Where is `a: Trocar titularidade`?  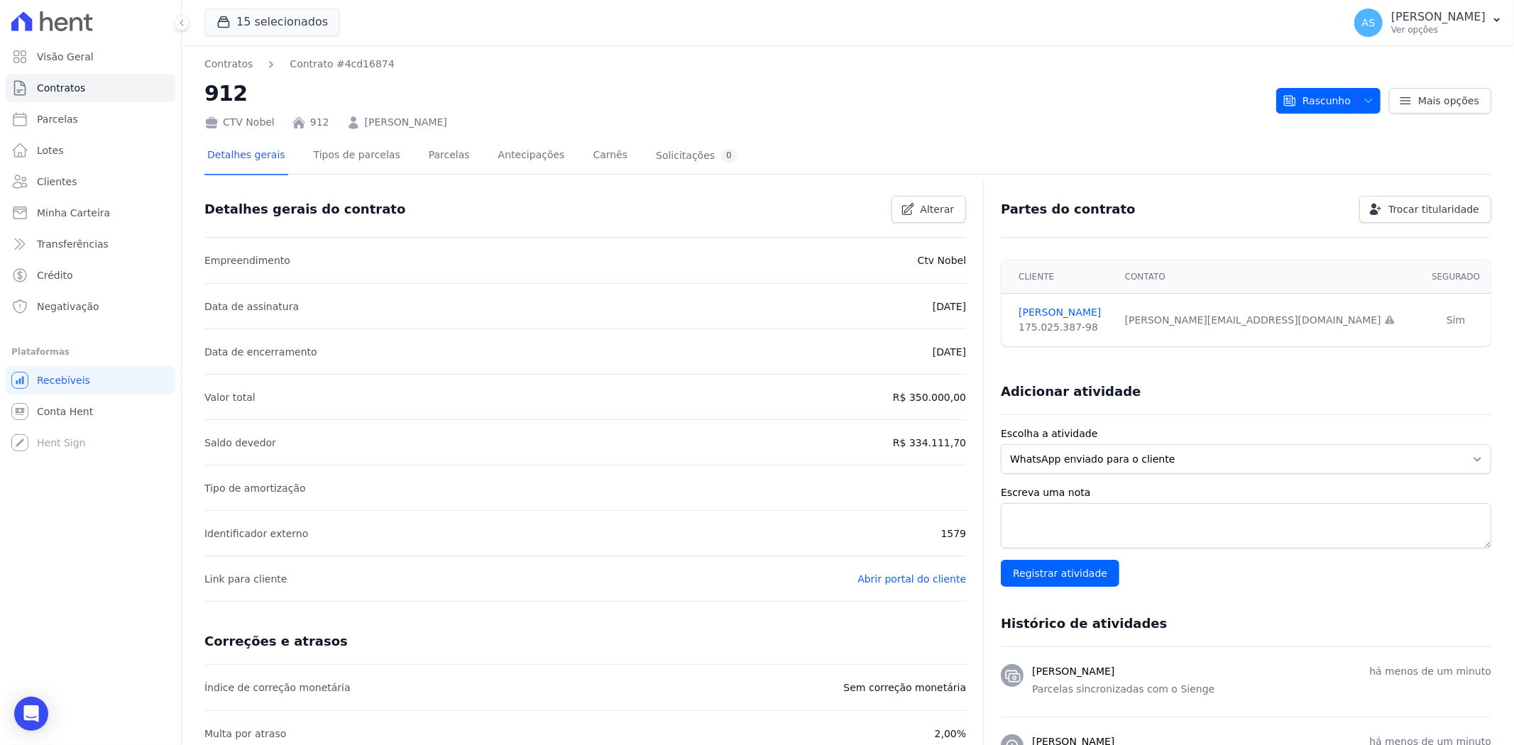 a: Trocar titularidade is located at coordinates (1425, 209).